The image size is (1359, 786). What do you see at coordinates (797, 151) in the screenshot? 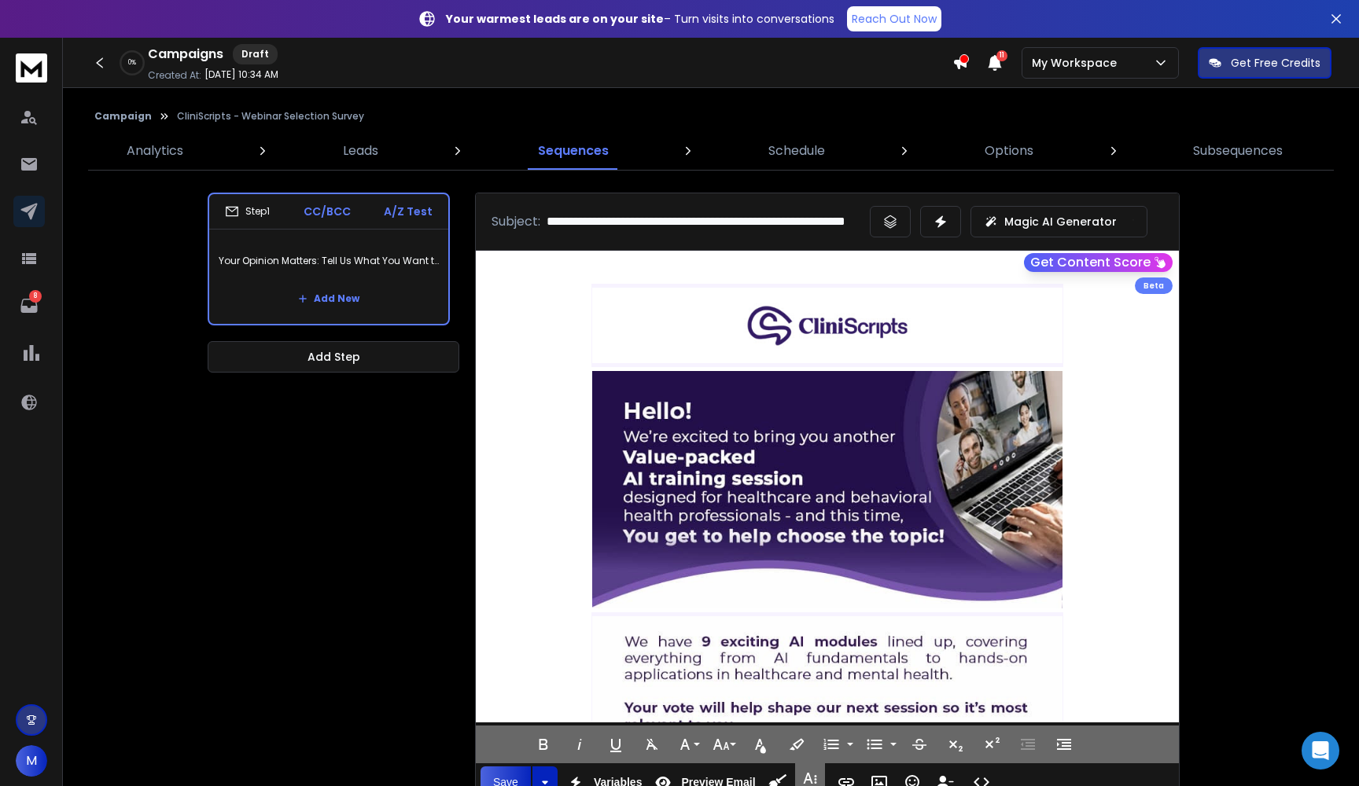
I see `a: Schedule` at bounding box center [797, 151].